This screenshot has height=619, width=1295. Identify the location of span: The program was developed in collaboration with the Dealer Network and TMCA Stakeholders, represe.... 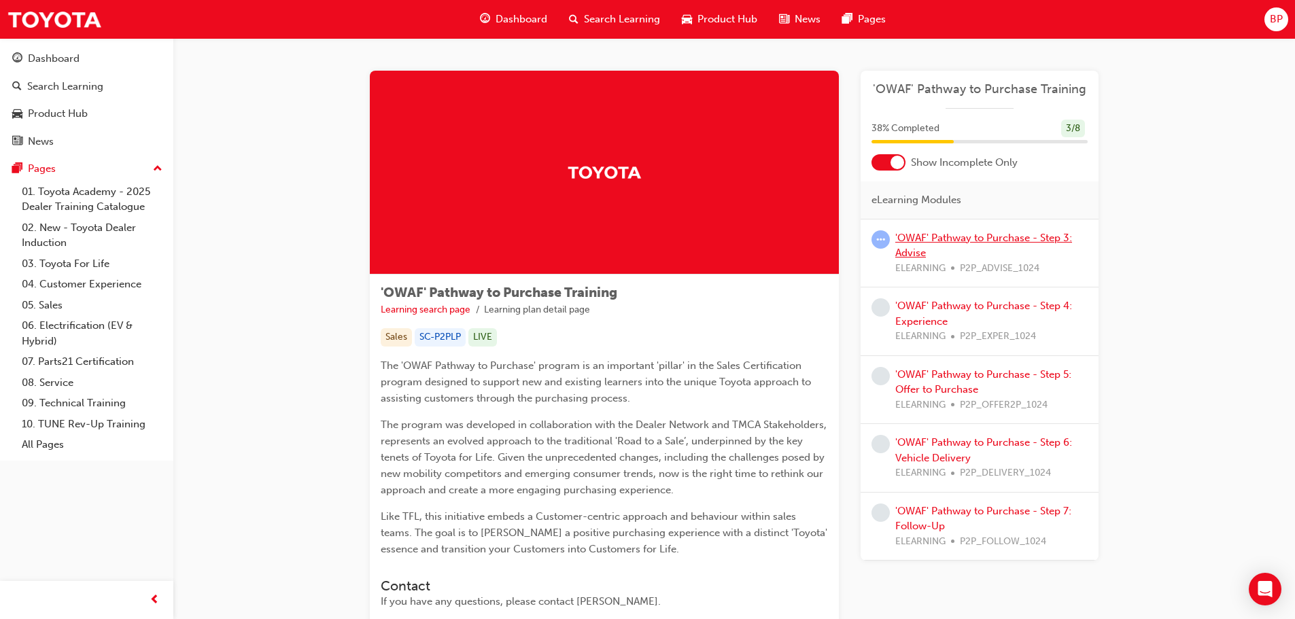
(605, 457).